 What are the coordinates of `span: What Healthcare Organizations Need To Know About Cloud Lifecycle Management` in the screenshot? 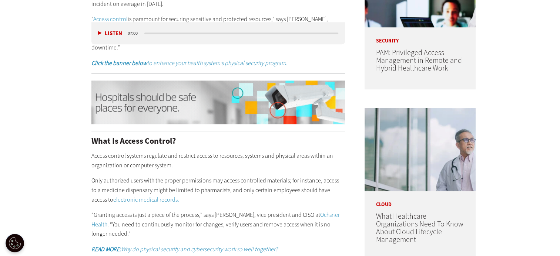 It's located at (419, 228).